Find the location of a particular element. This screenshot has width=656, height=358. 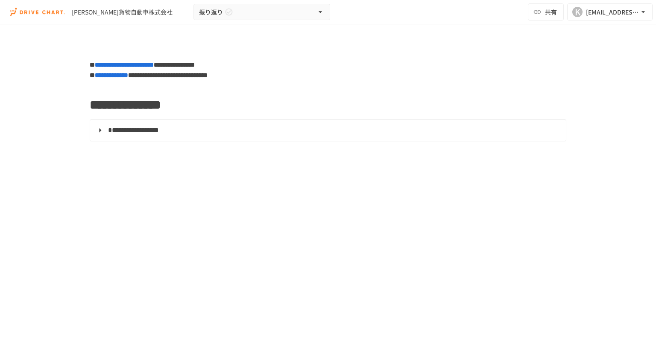

span: 振り返り is located at coordinates (211, 12).